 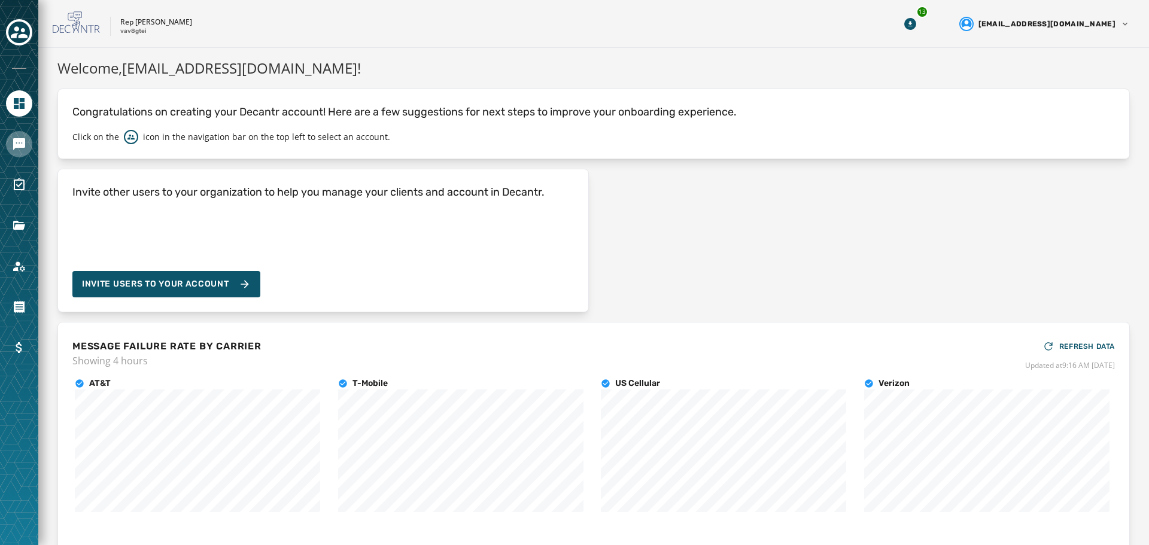 What do you see at coordinates (894, 383) in the screenshot?
I see `h4: Verizon` at bounding box center [894, 383].